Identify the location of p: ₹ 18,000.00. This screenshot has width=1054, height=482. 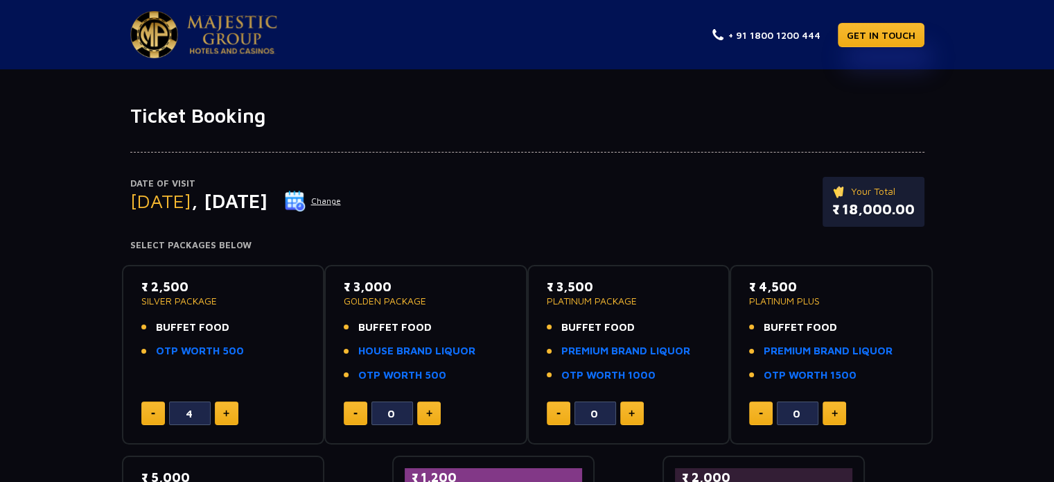
(873, 209).